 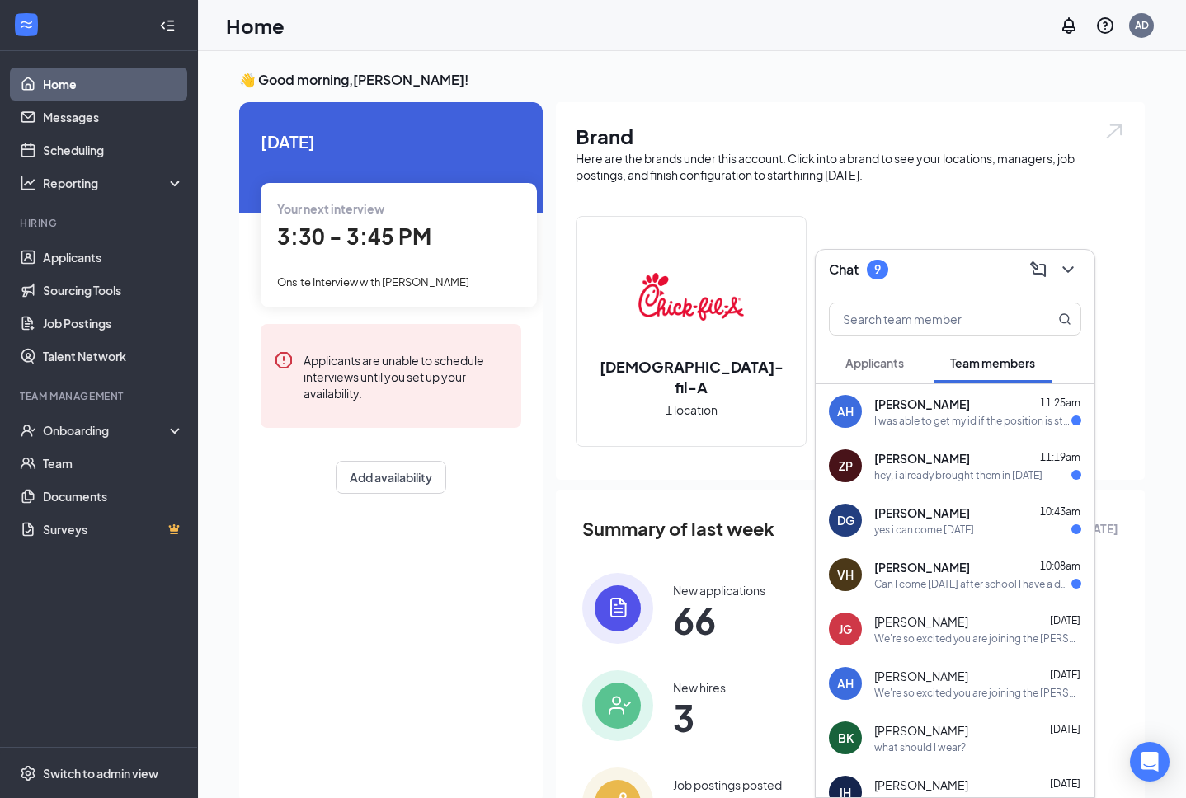 I want to click on svg: Analysis, so click(x=28, y=183).